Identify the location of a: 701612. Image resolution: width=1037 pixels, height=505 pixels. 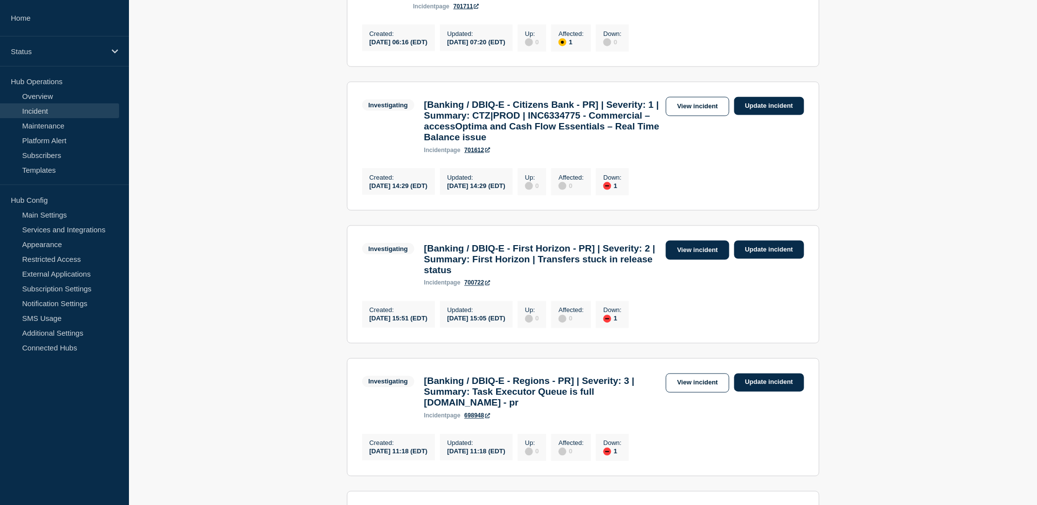
(477, 150).